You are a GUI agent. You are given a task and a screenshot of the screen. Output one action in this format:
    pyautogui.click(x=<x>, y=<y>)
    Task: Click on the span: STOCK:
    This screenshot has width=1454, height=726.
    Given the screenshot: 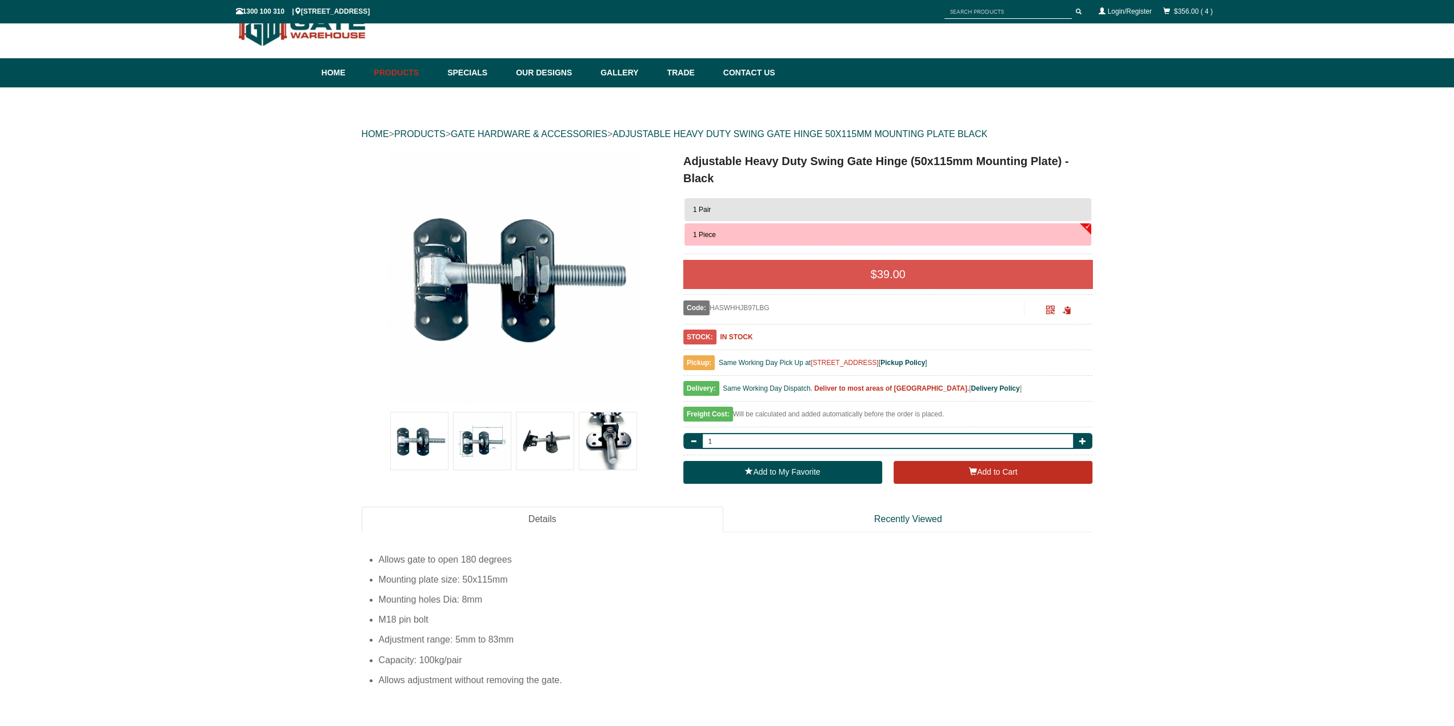 What is the action you would take?
    pyautogui.click(x=700, y=337)
    